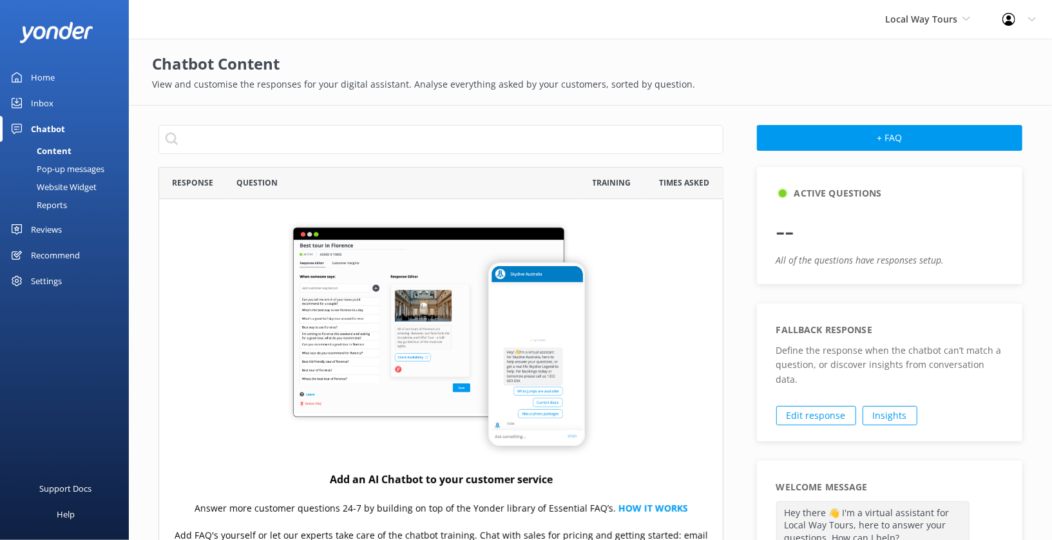  I want to click on h2: Chatbot Content, so click(591, 64).